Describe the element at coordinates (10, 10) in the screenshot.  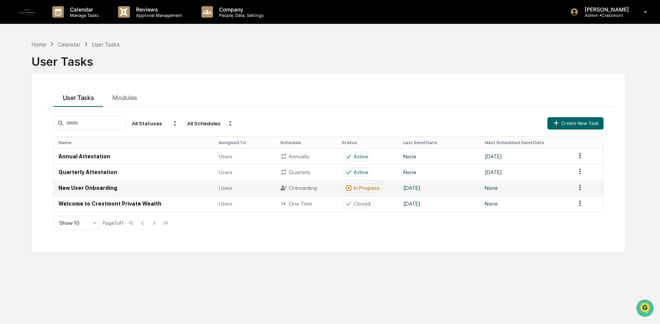
I see `img: f2157a4c-a0d3-4daa-907e-bb6f0de503a5-1751232295721` at that location.